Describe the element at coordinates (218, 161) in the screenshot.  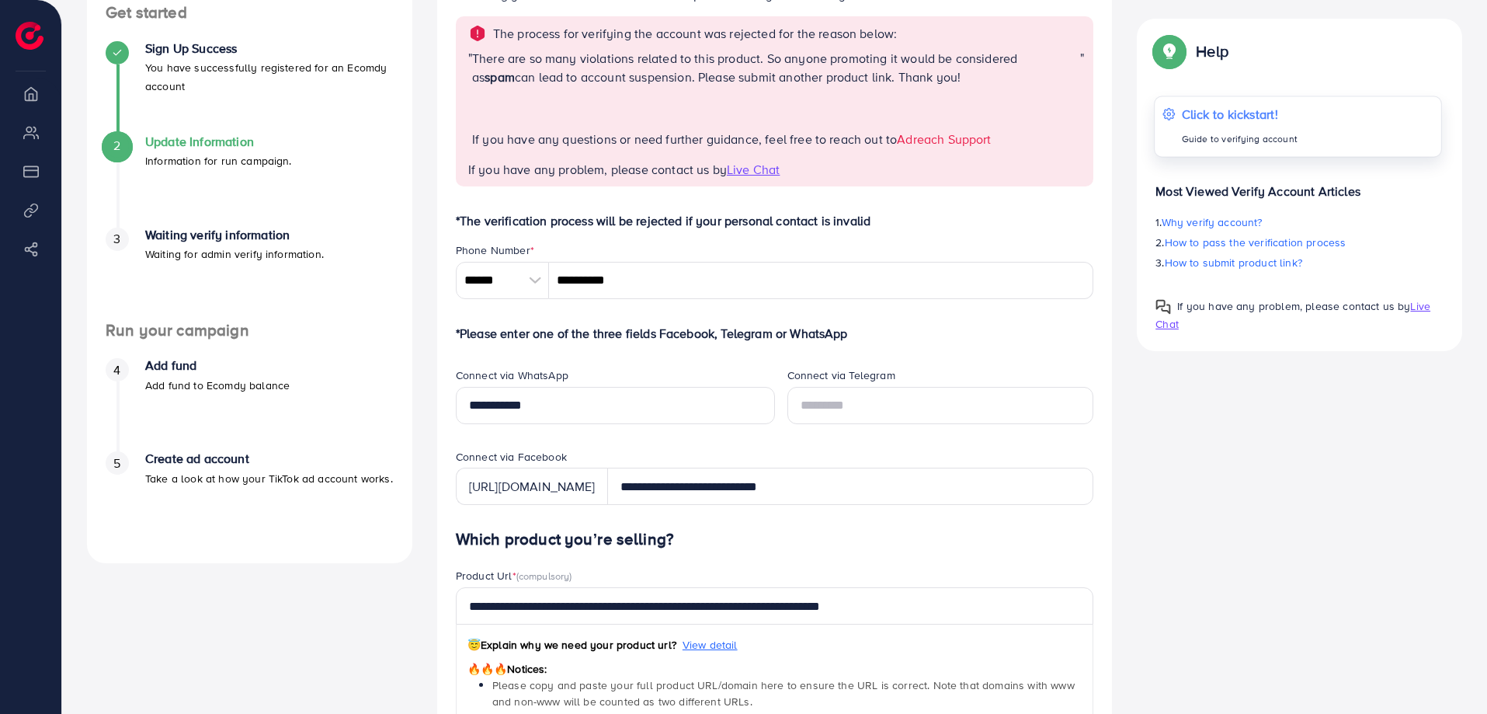
I see `p: Information for run campaign.` at that location.